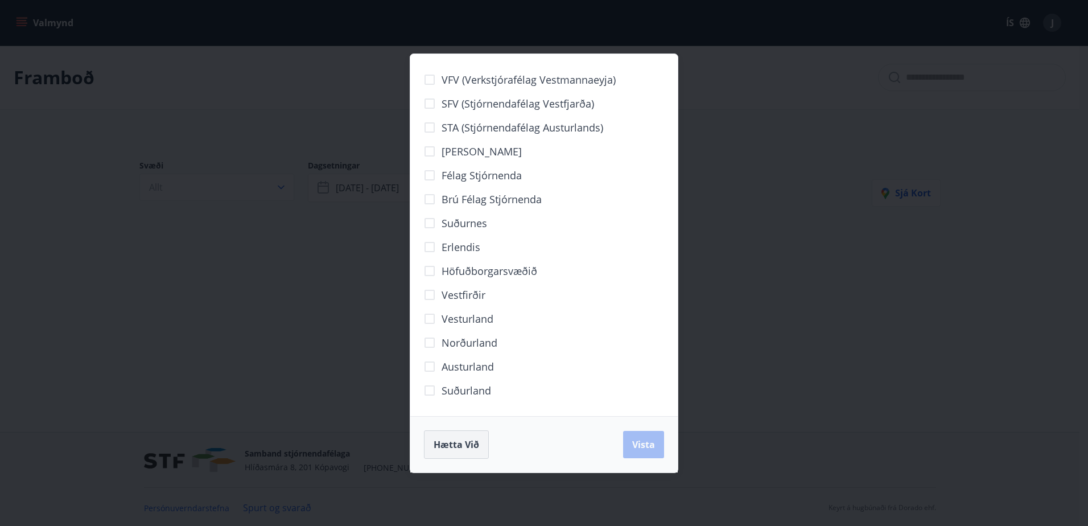 The height and width of the screenshot is (526, 1088). I want to click on span: Suðurland, so click(466, 390).